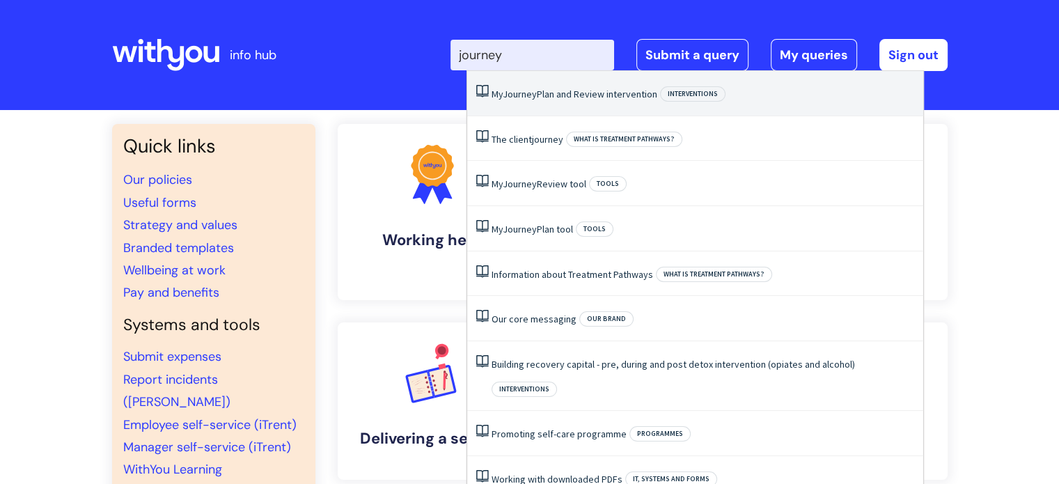 The width and height of the screenshot is (1059, 484). I want to click on input: Search, so click(532, 55).